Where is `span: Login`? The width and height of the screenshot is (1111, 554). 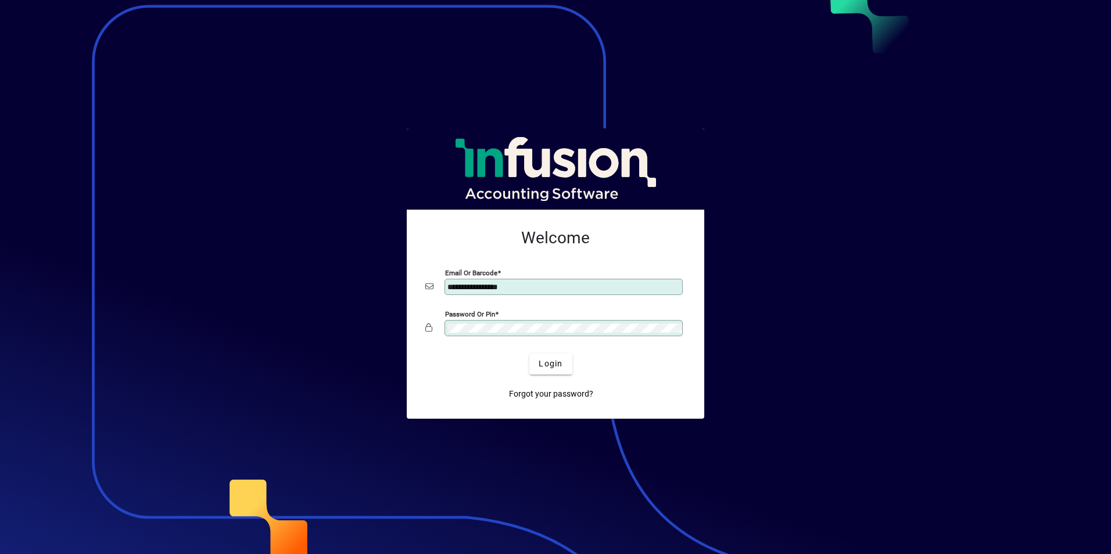
span: Login is located at coordinates (550, 364).